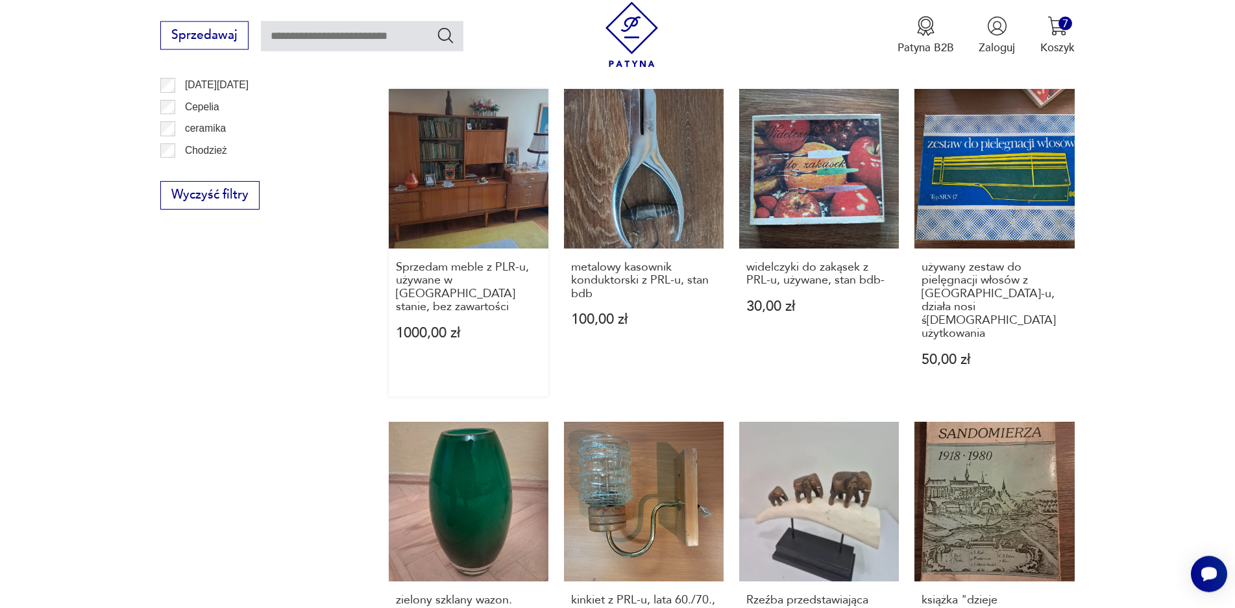 The image size is (1235, 608). I want to click on p: Zaloguj, so click(997, 47).